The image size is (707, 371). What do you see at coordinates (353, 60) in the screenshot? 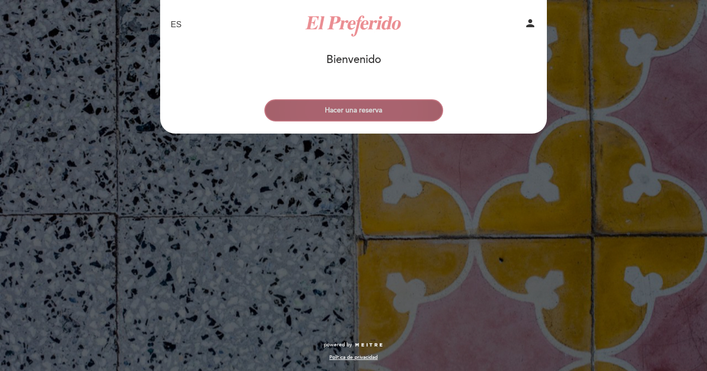
I see `h1: Bienvenido` at bounding box center [353, 60].